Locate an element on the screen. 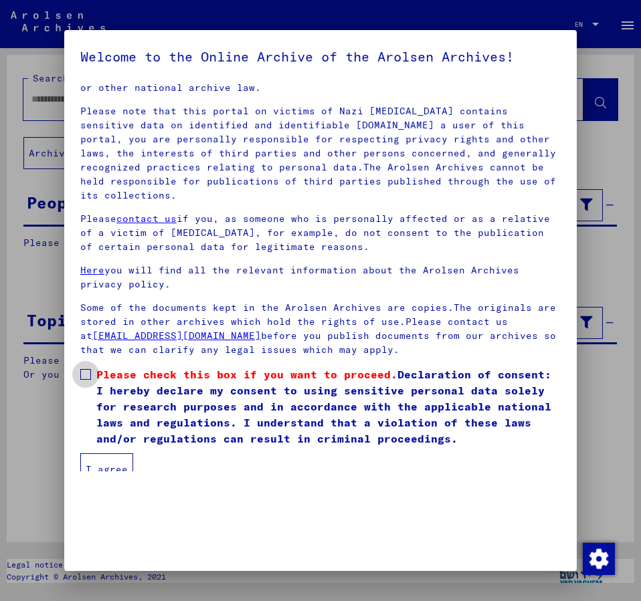 Image resolution: width=641 pixels, height=601 pixels. a: contact us is located at coordinates (146, 219).